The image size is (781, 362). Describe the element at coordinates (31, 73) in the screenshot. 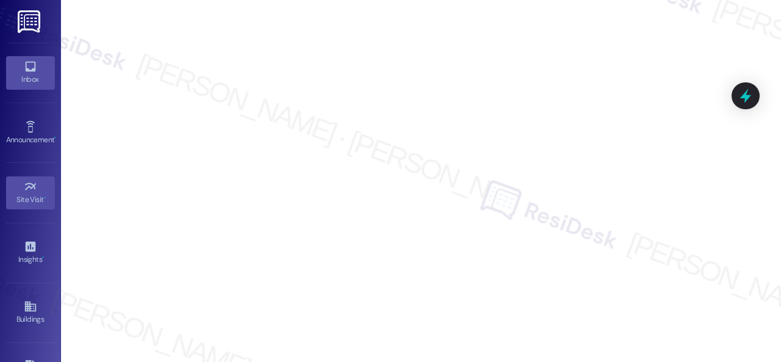

I see `a: Inbox` at that location.